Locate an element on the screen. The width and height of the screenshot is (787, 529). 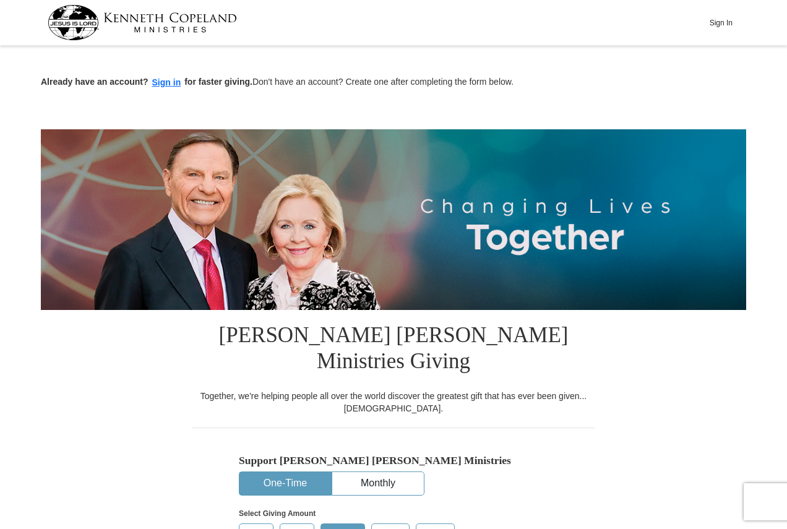
button: Monthly is located at coordinates (378, 483).